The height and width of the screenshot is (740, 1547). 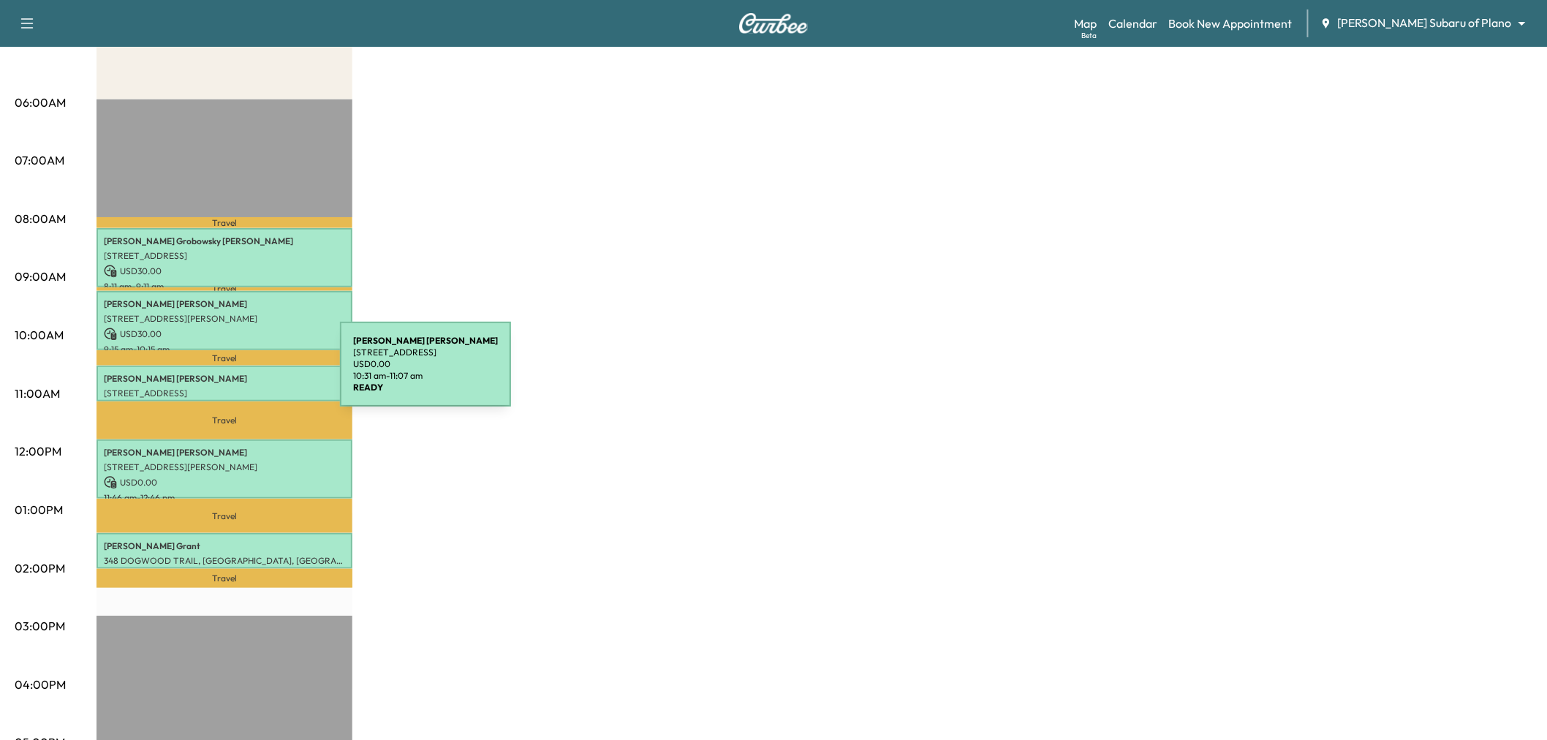 I want to click on p: 11:00AM, so click(x=37, y=393).